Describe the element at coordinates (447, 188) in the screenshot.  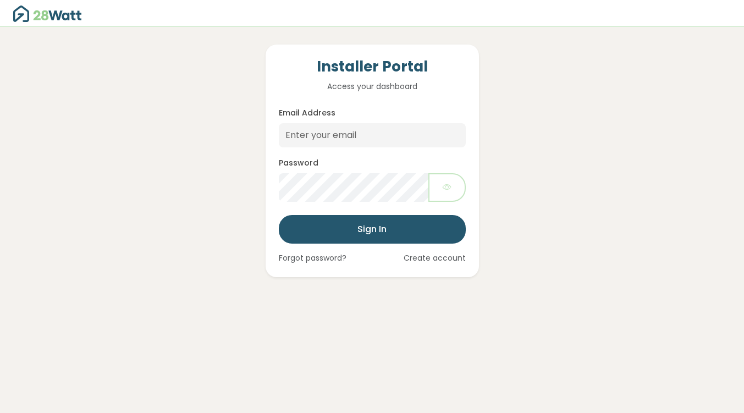
I see `button: Show password` at that location.